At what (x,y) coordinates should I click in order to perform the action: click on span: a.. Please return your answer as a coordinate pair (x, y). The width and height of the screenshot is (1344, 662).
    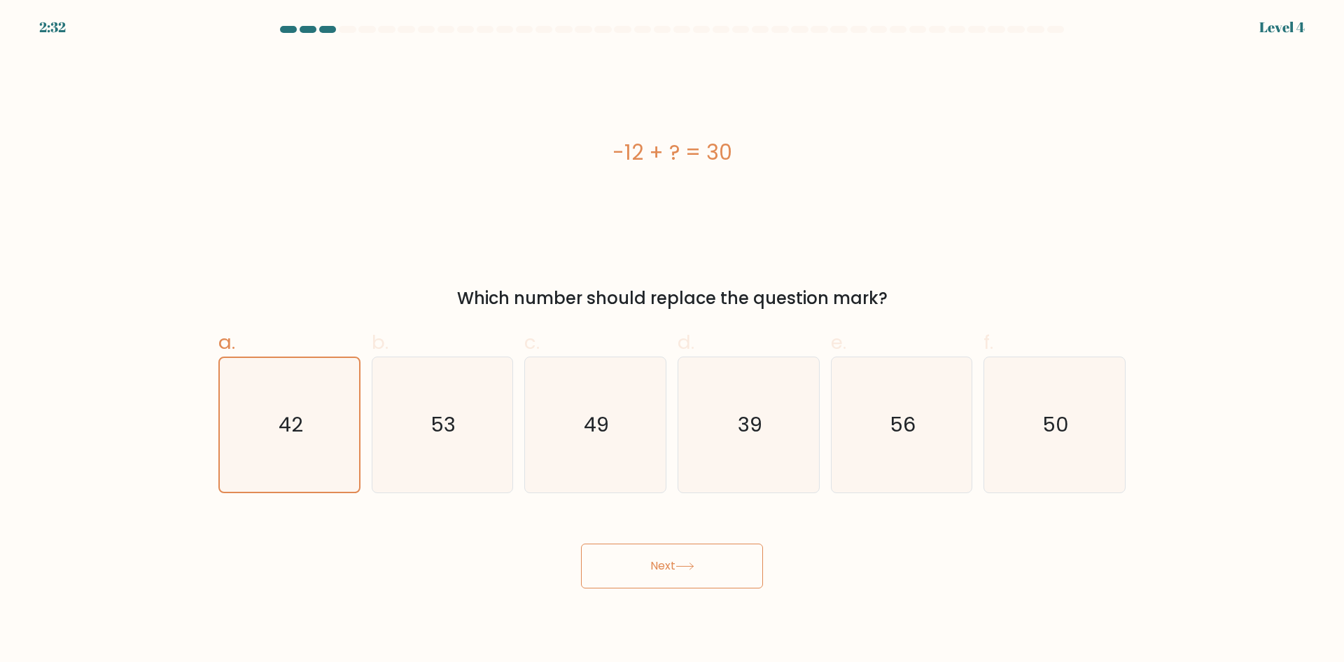
    Looking at the image, I should click on (227, 342).